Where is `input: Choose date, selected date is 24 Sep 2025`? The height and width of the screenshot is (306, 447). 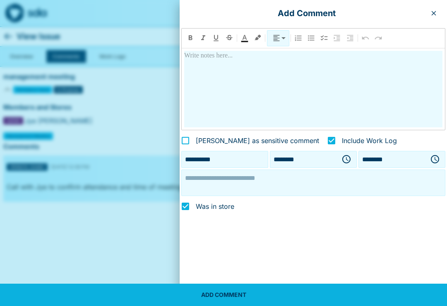
input: Choose date, selected date is 24 Sep 2025 is located at coordinates (225, 159).